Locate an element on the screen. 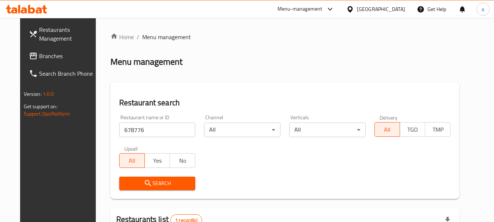 The image size is (494, 222). span: Get support on: is located at coordinates (41, 106).